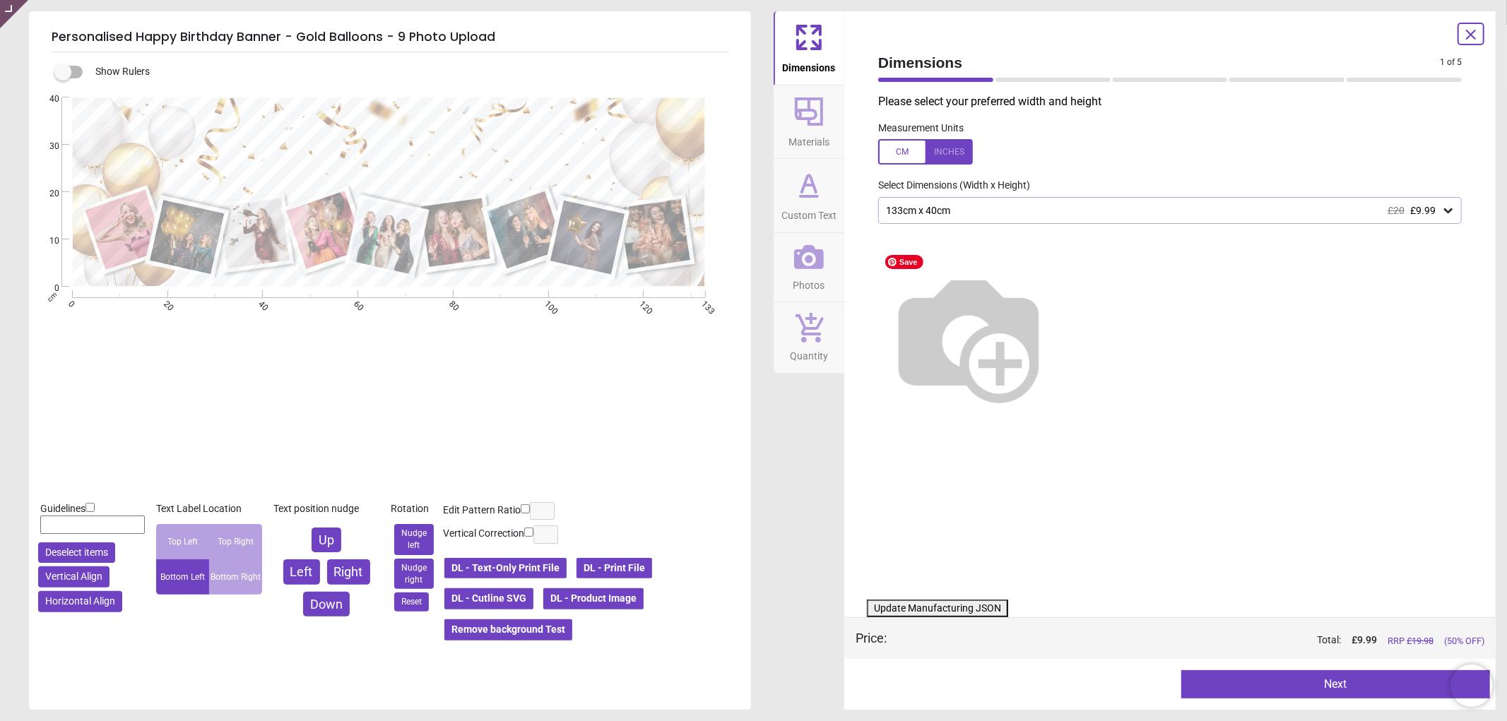 The width and height of the screenshot is (1507, 721). What do you see at coordinates (1423, 210) in the screenshot?
I see `span: £9.99` at bounding box center [1423, 210].